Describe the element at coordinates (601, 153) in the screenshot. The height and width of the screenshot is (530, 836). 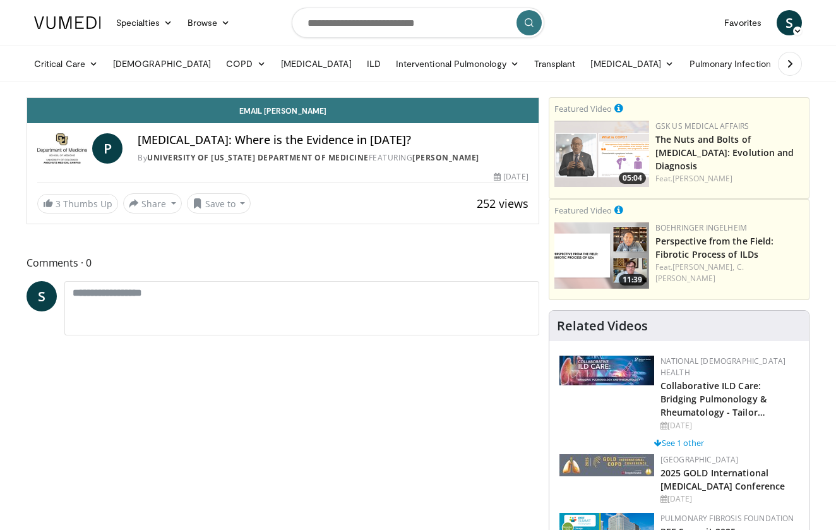
I see `img: ee063798-7fd0-40de-9666-e00bc66c7c22.png.150x105_q85_crop-smart_upscale.png` at that location.